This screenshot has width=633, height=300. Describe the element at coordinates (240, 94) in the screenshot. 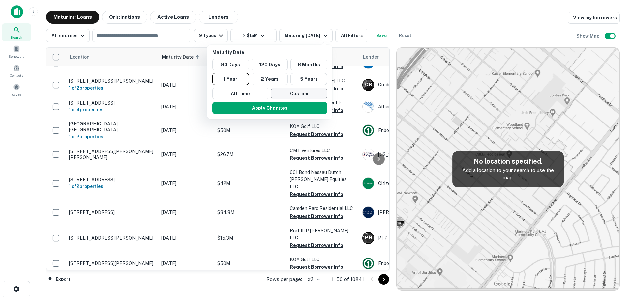

I see `button: All Time` at that location.